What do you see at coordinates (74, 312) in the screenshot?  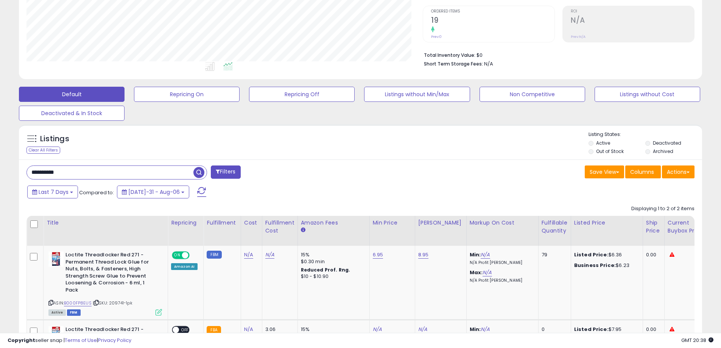 I see `span: FBM` at bounding box center [74, 312].